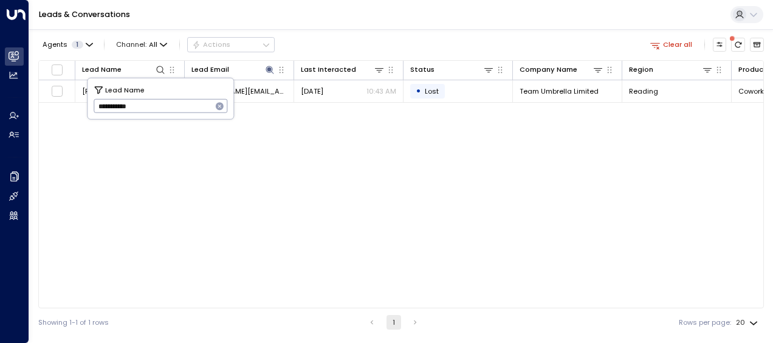 This screenshot has width=773, height=343. Describe the element at coordinates (77, 44) in the screenshot. I see `span: 1` at that location.